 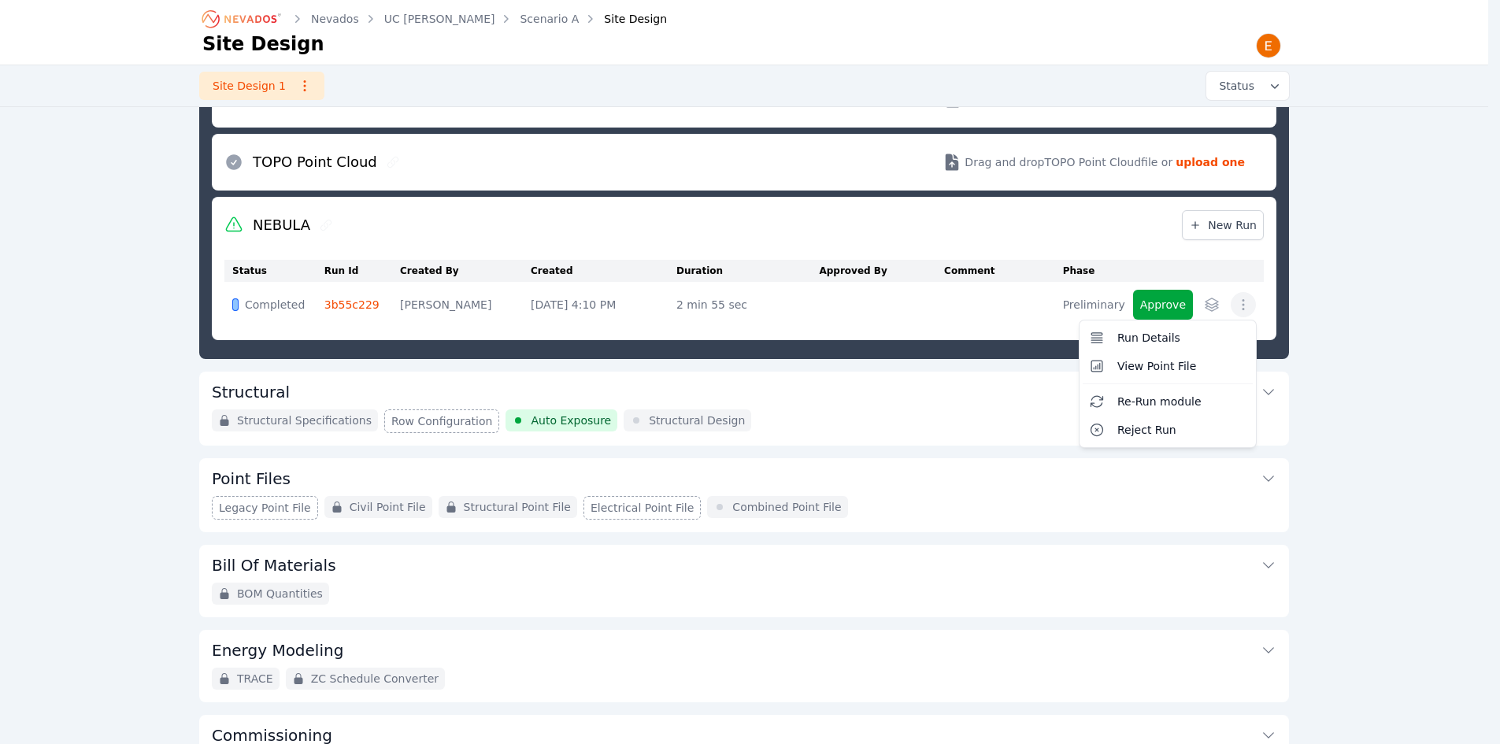 I want to click on button: View Point File, so click(x=1168, y=366).